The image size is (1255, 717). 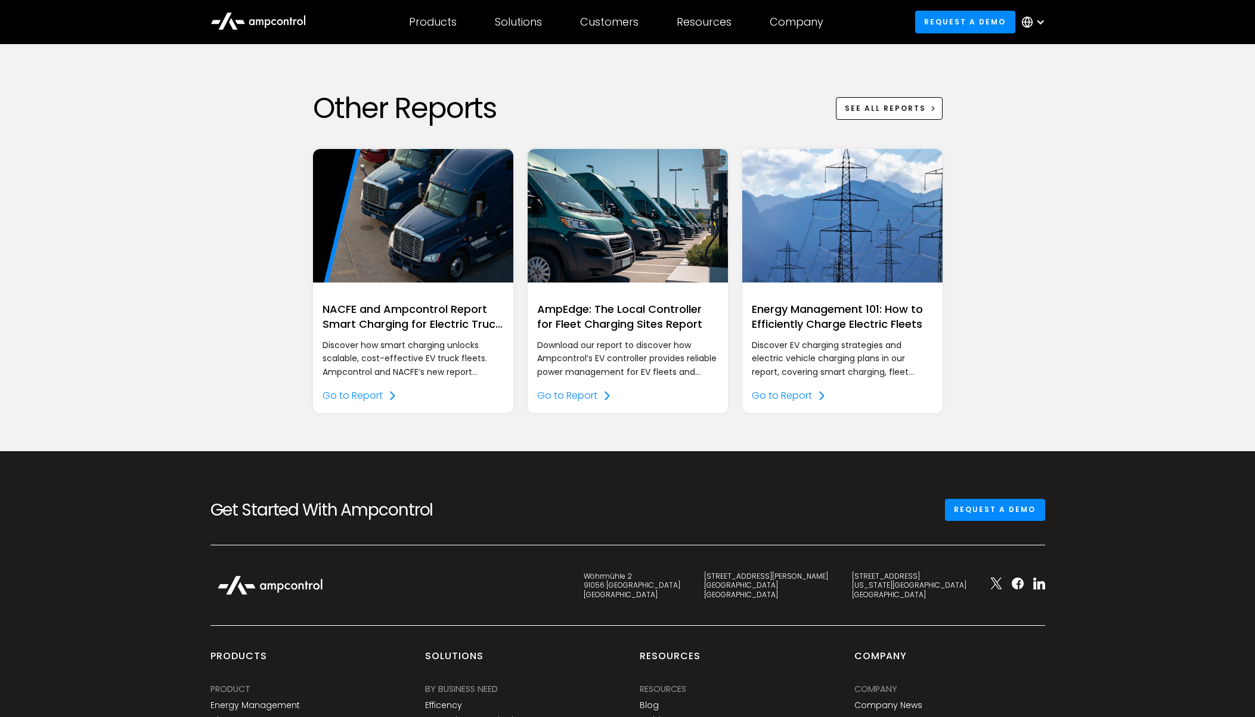 I want to click on div: PRODUCT, so click(x=230, y=689).